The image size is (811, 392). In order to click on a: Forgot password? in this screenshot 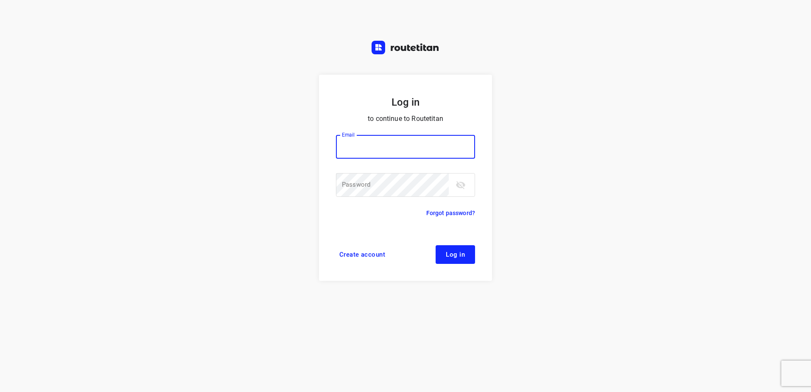, I will do `click(451, 213)`.